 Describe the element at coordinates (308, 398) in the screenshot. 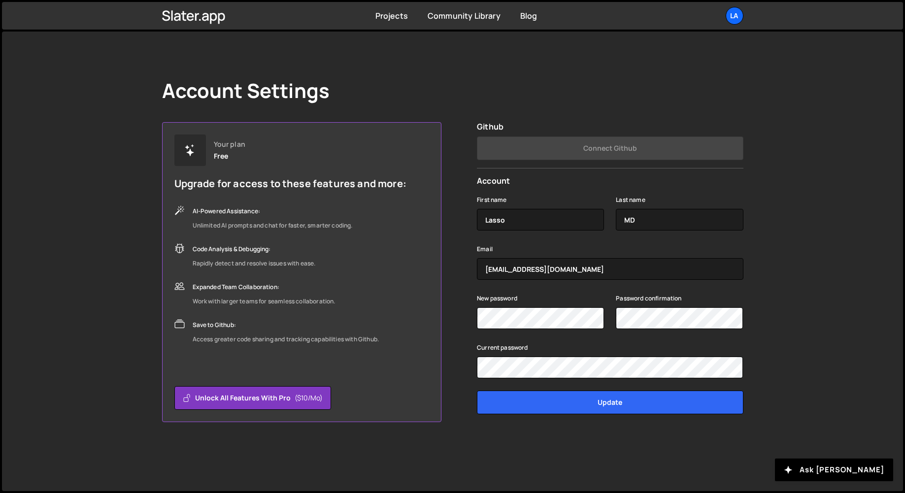

I see `span: ($10/mo)` at that location.